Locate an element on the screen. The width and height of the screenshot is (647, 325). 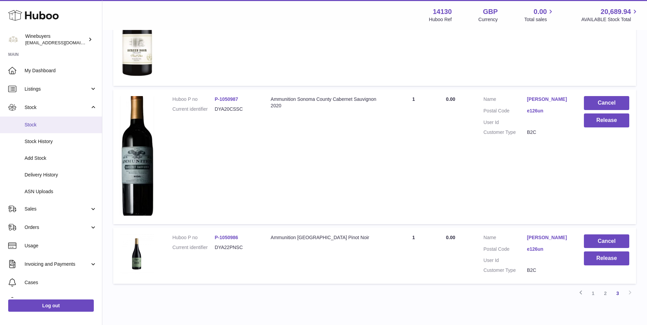
span: Stock History is located at coordinates (61, 142).